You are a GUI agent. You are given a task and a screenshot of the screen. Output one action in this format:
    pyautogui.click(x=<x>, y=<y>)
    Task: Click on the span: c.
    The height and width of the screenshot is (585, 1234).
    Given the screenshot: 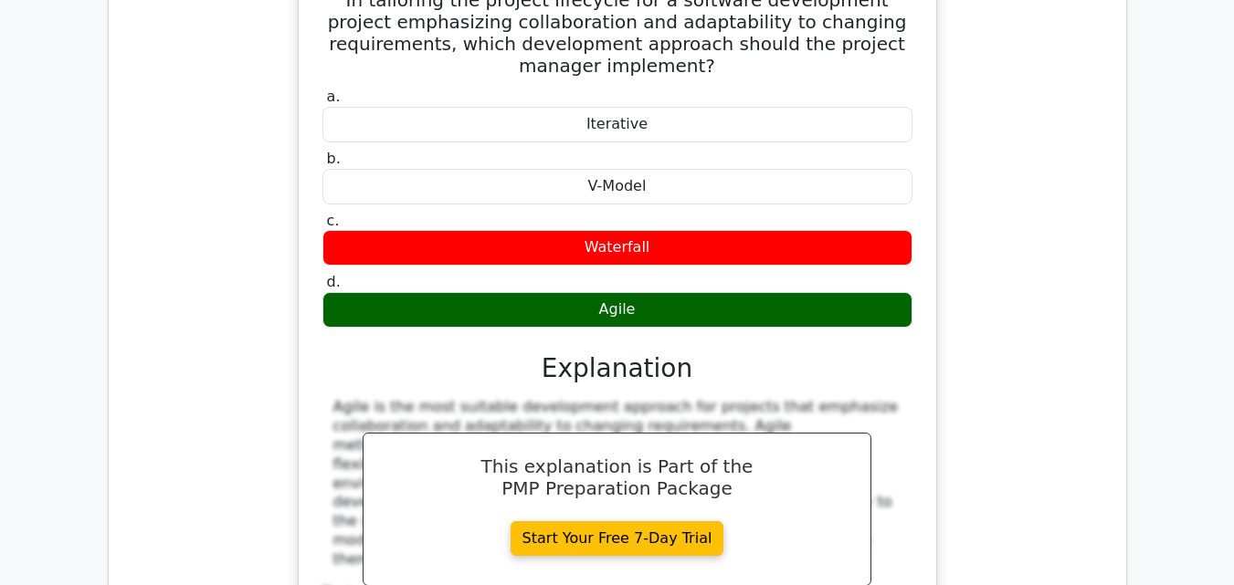 What is the action you would take?
    pyautogui.click(x=333, y=220)
    